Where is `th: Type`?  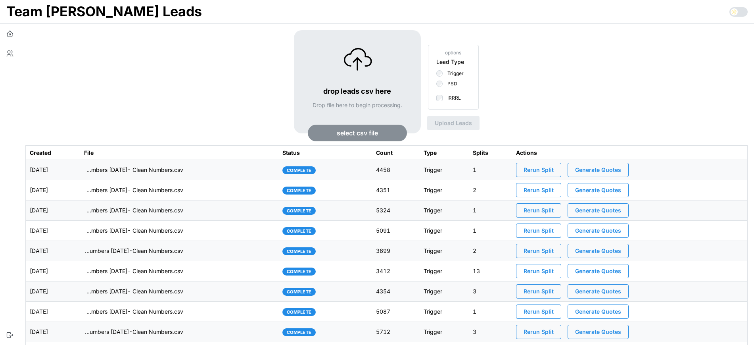
th: Type is located at coordinates (444, 153).